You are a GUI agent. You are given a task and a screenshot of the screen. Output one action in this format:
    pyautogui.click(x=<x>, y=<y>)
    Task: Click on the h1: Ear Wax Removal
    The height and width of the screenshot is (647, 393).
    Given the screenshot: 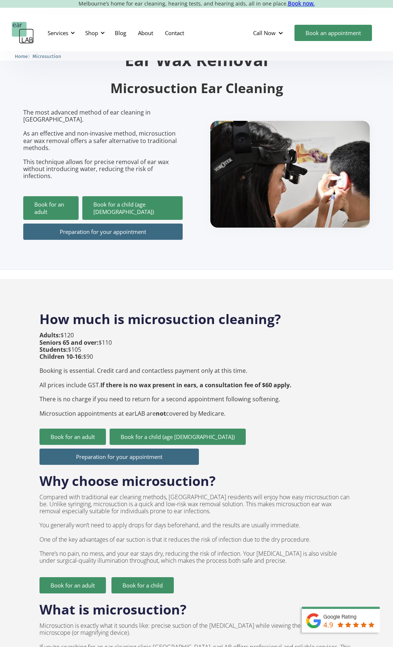 What is the action you would take?
    pyautogui.click(x=197, y=59)
    